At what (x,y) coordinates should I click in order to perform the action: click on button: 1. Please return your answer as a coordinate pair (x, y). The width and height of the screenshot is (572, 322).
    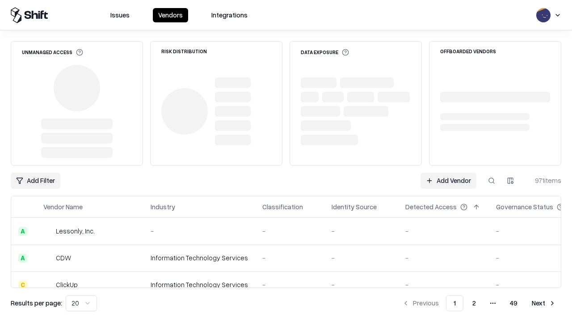
    Looking at the image, I should click on (455, 303).